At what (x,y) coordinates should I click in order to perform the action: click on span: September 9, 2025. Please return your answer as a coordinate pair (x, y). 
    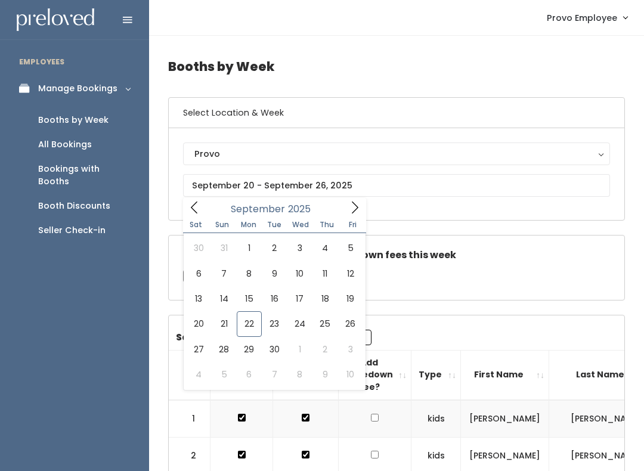
    Looking at the image, I should click on (274, 274).